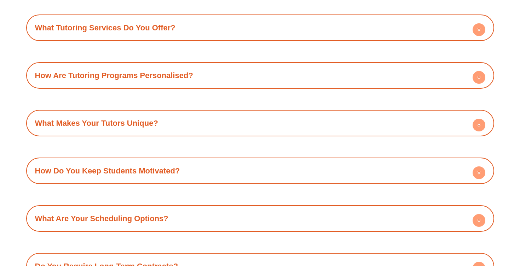 This screenshot has height=266, width=520. Describe the element at coordinates (101, 219) in the screenshot. I see `a: What Are Your Scheduling Options?` at that location.